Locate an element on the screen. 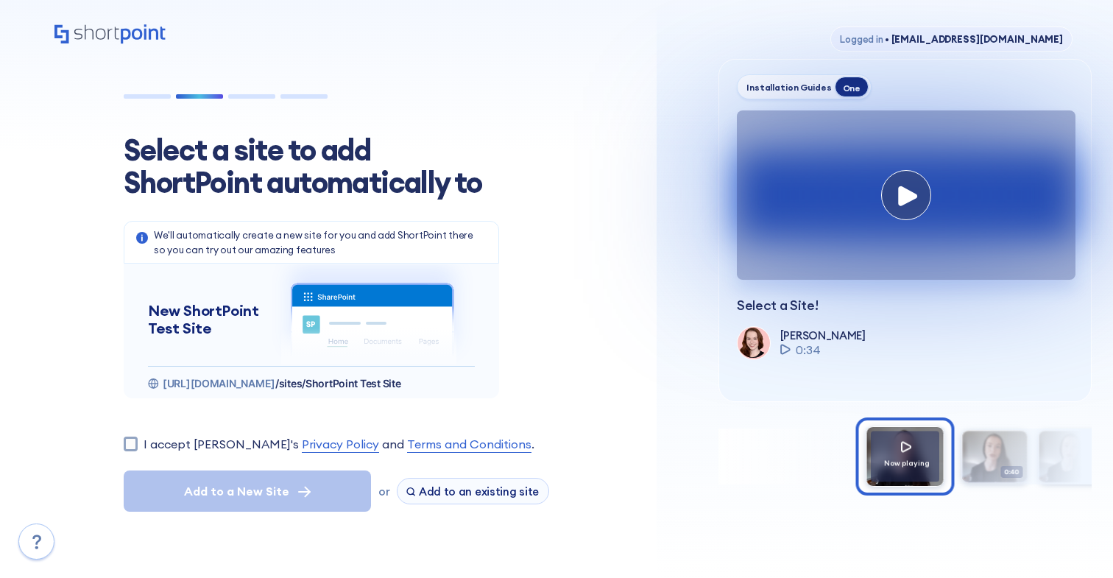  span: /sites/ShortPoint Test Site is located at coordinates (338, 383).